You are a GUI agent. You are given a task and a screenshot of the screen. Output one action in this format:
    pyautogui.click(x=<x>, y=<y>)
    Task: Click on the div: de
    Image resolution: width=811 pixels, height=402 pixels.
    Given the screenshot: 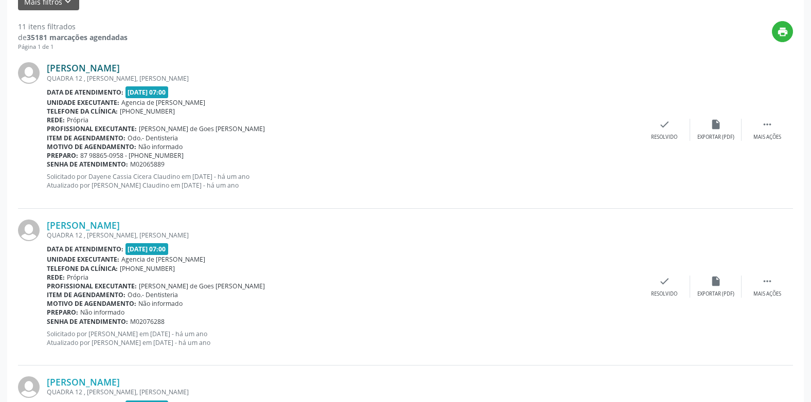 What is the action you would take?
    pyautogui.click(x=73, y=37)
    